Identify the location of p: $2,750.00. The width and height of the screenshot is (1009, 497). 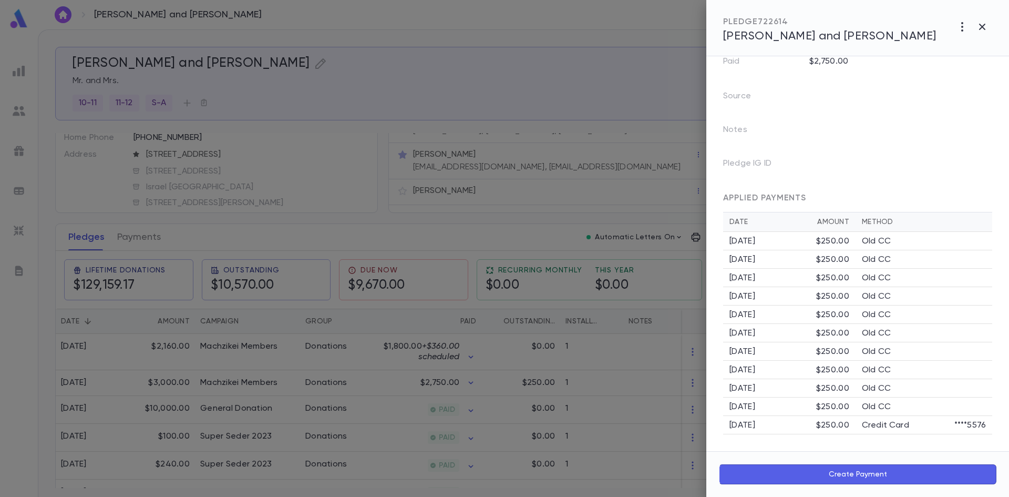
(829, 62).